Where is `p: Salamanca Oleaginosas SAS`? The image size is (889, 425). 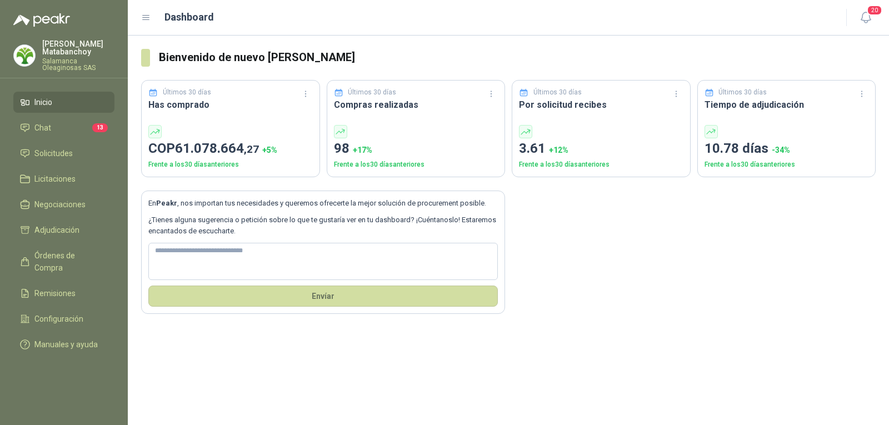
p: Salamanca Oleaginosas SAS is located at coordinates (78, 64).